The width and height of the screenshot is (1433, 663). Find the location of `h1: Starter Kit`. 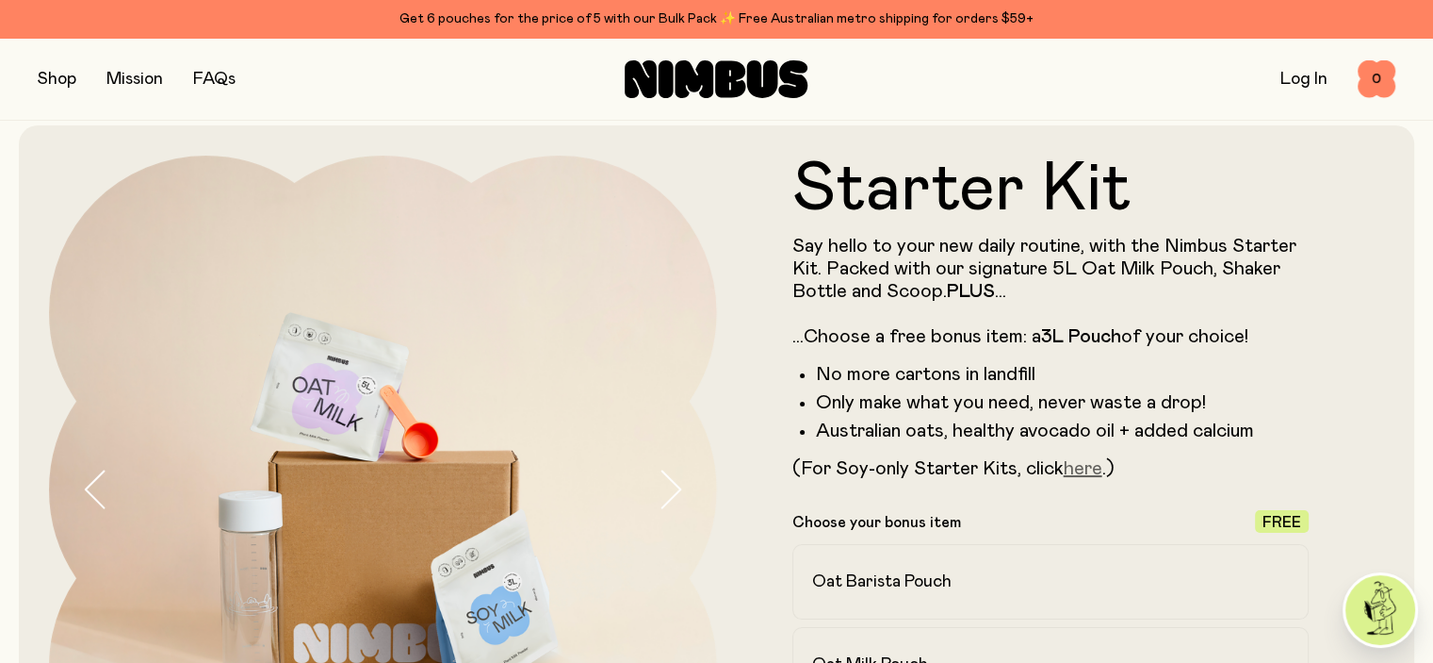

h1: Starter Kit is located at coordinates (1051, 189).